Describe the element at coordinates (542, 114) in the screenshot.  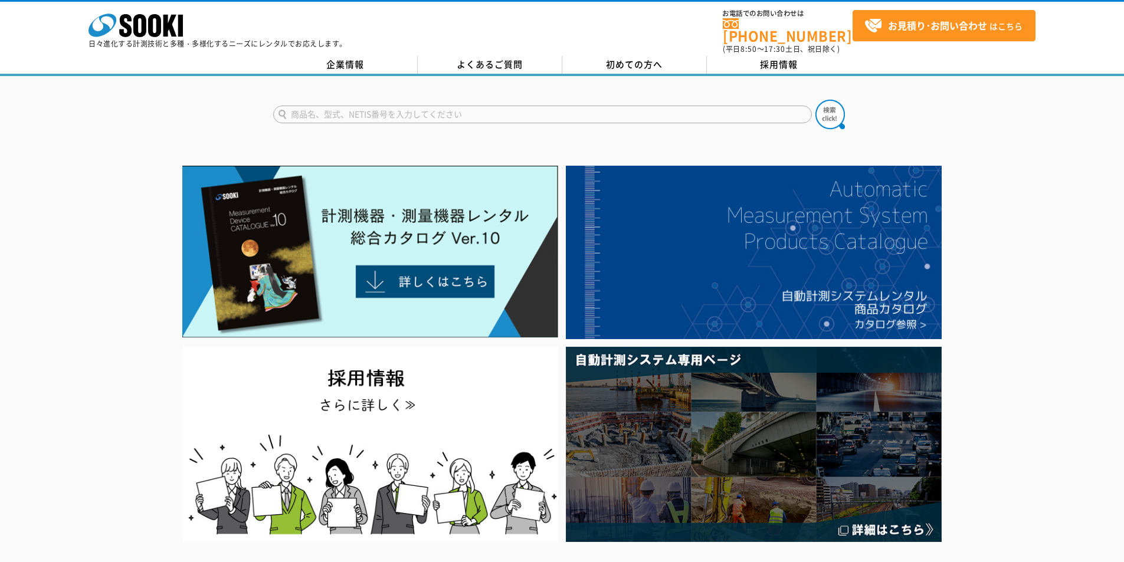
I see `input: 商品名、型式、NETIS番号を入力してください` at that location.